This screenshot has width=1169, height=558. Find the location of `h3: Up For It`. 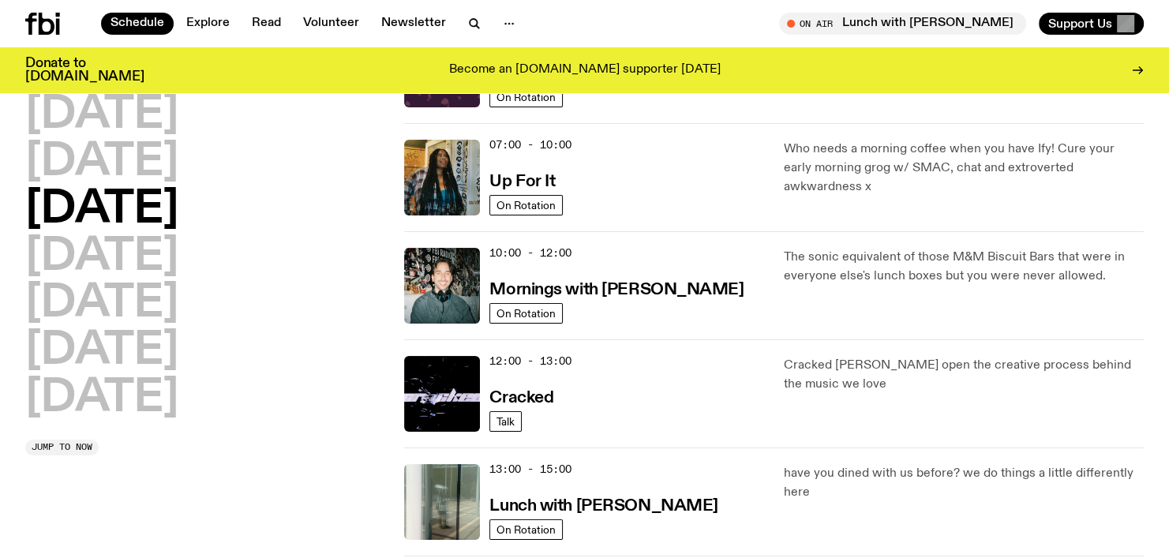

h3: Up For It is located at coordinates (522, 182).